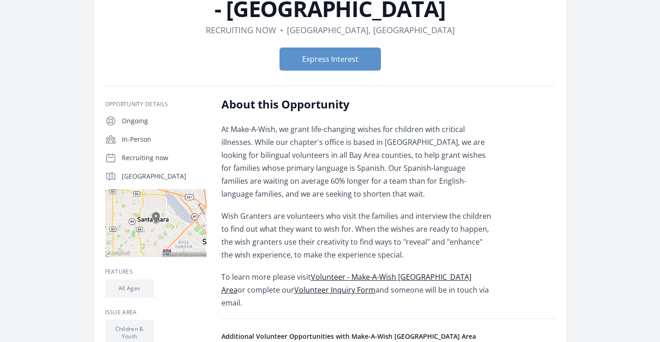  Describe the element at coordinates (266, 277) in the screenshot. I see `span: To learn more please visit` at that location.